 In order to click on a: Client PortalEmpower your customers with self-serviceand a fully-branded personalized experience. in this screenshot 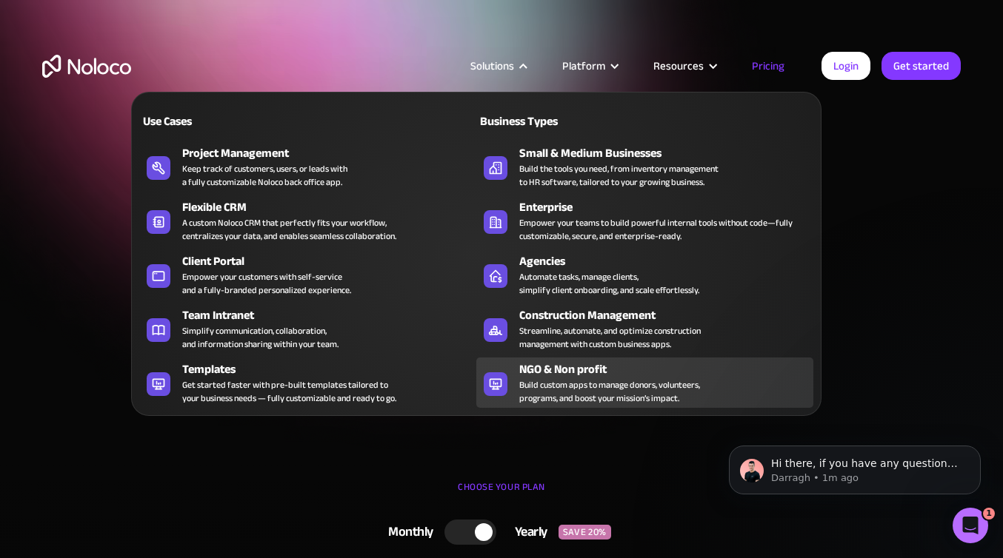, I will do `click(307, 275)`.